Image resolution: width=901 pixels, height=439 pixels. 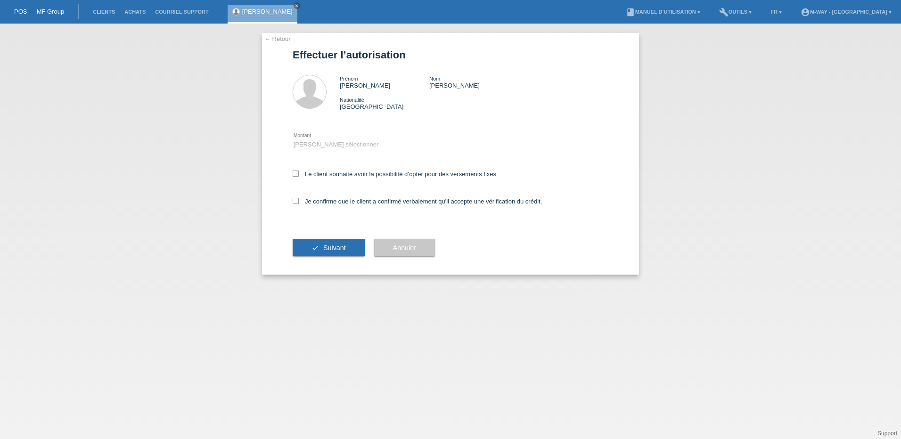 What do you see at coordinates (297, 6) in the screenshot?
I see `i: close` at bounding box center [297, 6].